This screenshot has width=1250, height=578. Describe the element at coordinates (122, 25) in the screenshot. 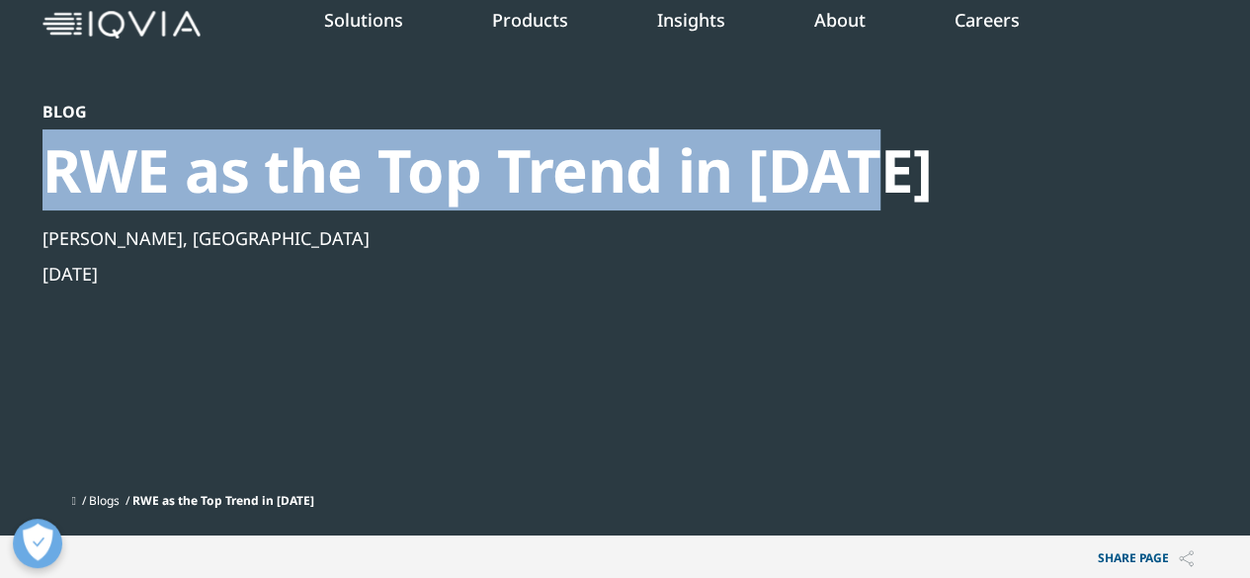

I see `img: IQVIA Healthcare Information Technology and Pharma Clinical Research Company` at that location.